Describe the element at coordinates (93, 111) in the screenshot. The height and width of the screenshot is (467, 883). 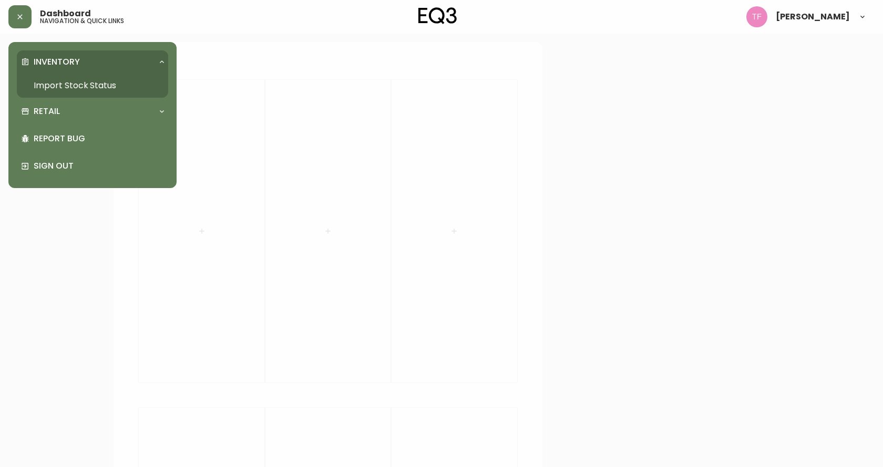
I see `div: Retail` at that location.